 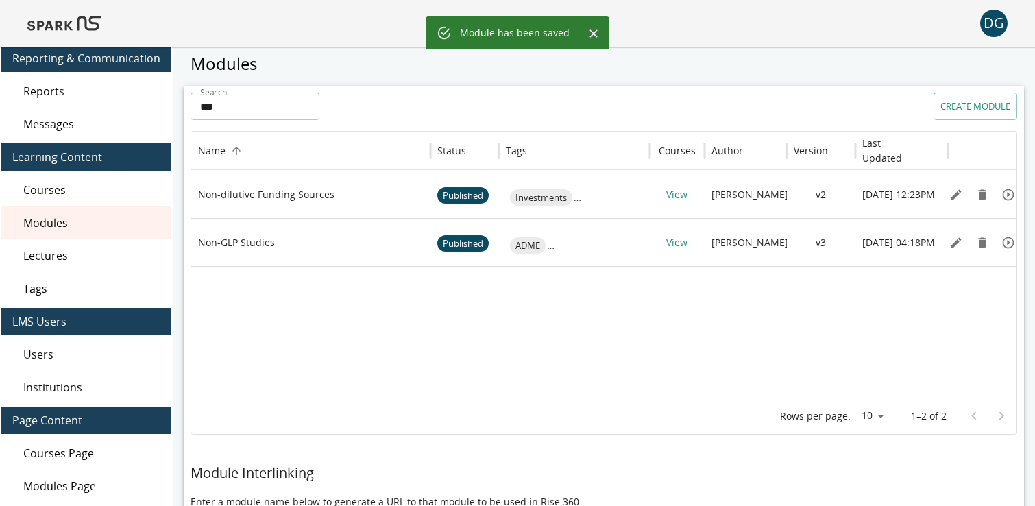 I want to click on span: Page Content, so click(x=86, y=420).